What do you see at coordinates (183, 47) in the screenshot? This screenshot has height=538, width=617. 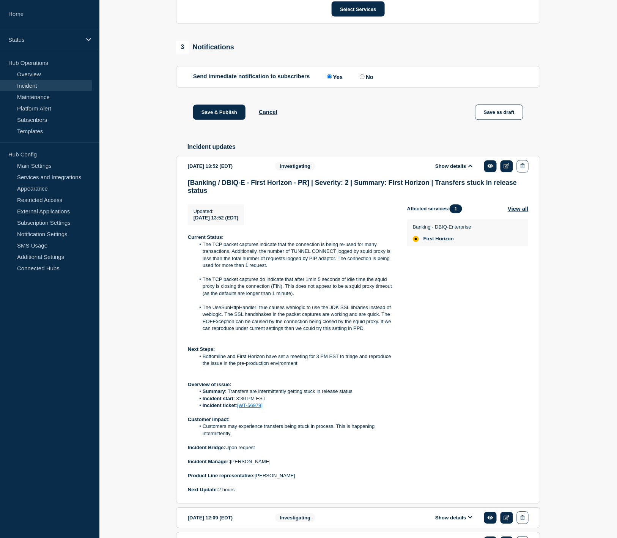 I see `span: 3` at bounding box center [183, 47].